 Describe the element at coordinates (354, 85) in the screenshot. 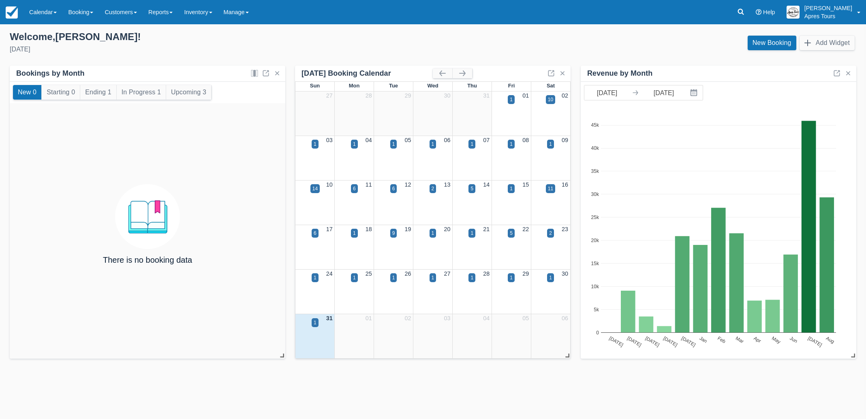

I see `span: Mon` at that location.